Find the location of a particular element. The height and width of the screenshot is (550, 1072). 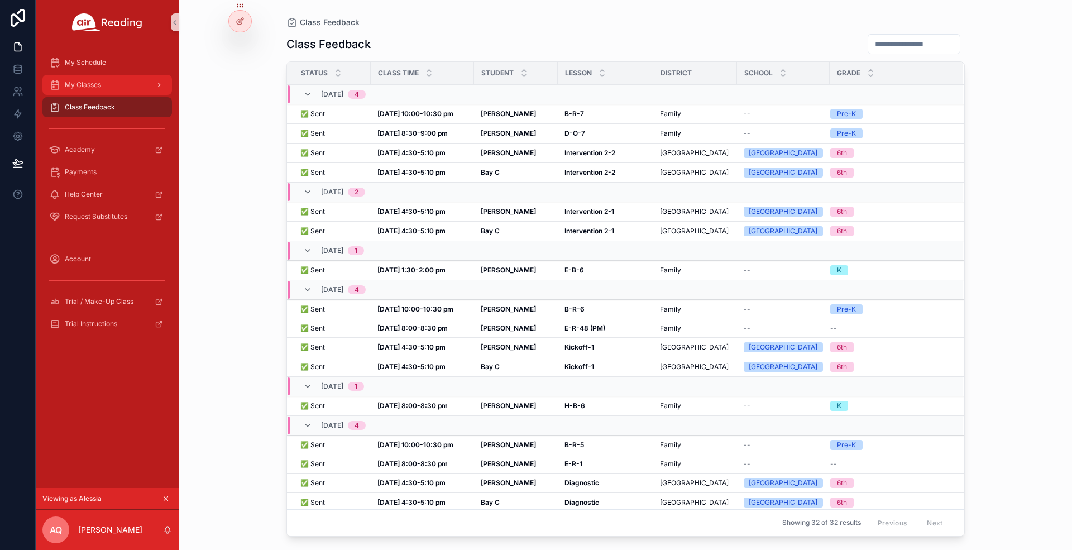

a: My Classes is located at coordinates (107, 85).